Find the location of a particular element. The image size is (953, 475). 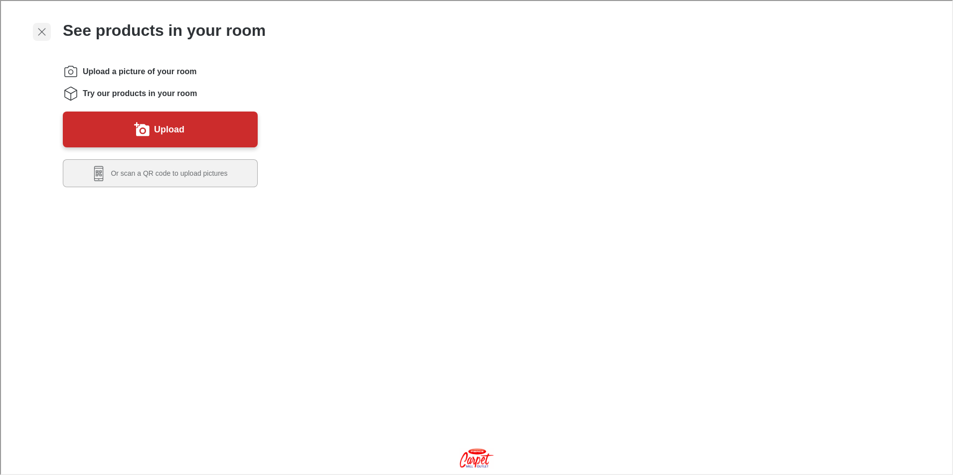

span: Try our products in your room is located at coordinates (139, 93).